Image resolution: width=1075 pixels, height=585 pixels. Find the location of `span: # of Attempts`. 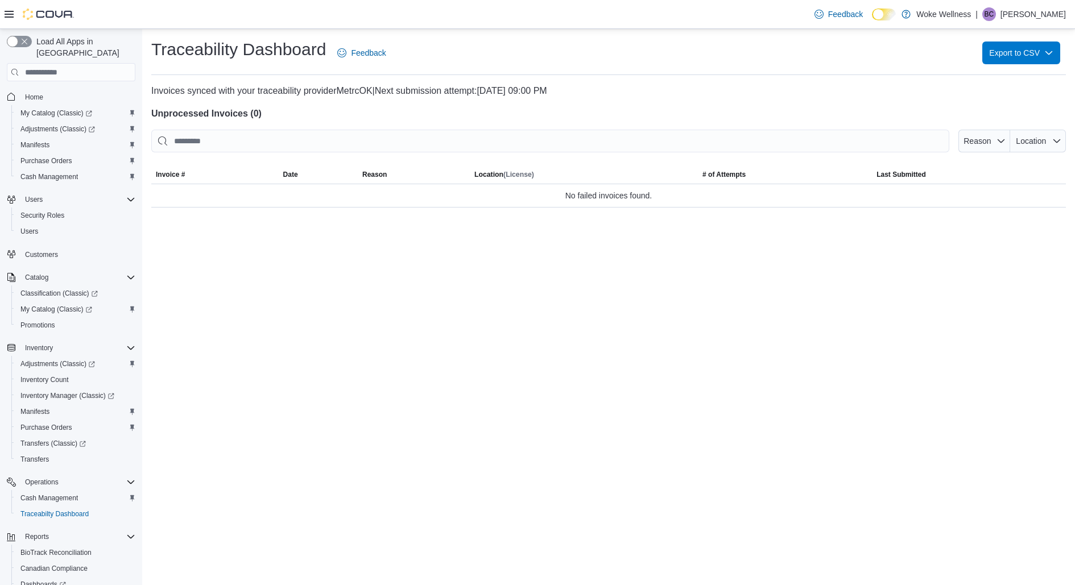

span: # of Attempts is located at coordinates (724, 175).